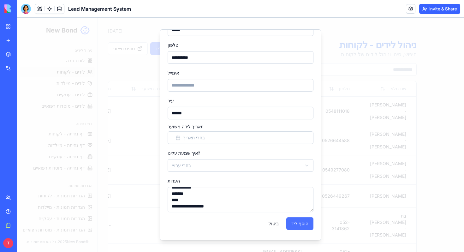 Image resolution: width=464 pixels, height=252 pixels. I want to click on span: בחרי תאריך, so click(177, 120).